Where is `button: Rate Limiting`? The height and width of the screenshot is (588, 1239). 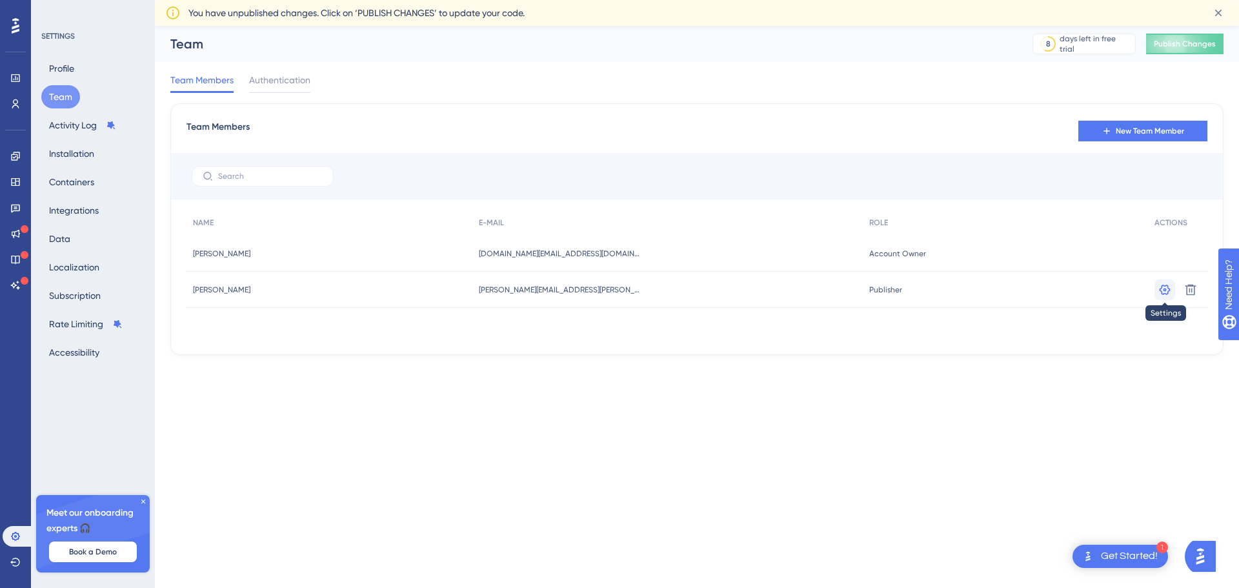 button: Rate Limiting is located at coordinates (86, 324).